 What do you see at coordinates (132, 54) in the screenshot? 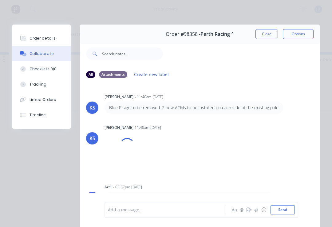
I see `input: Search notes...` at bounding box center [132, 54].